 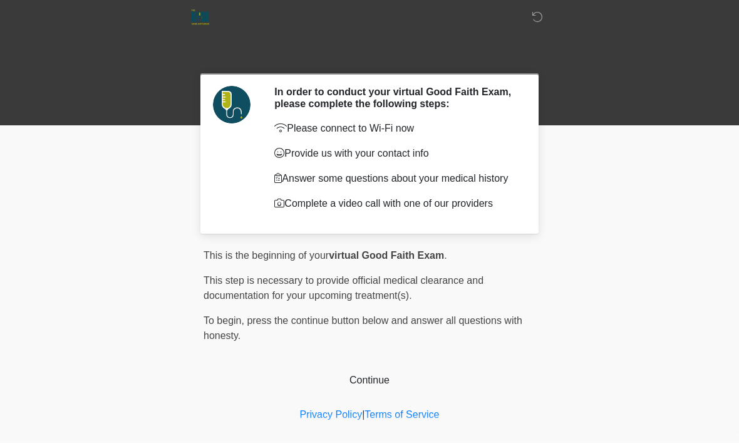 I want to click on button: Continue, so click(x=369, y=380).